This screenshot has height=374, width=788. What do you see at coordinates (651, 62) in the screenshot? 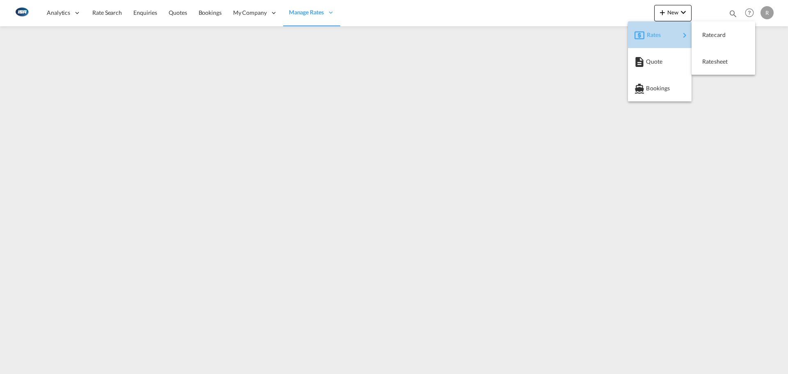
I see `span: Quote` at bounding box center [651, 62].